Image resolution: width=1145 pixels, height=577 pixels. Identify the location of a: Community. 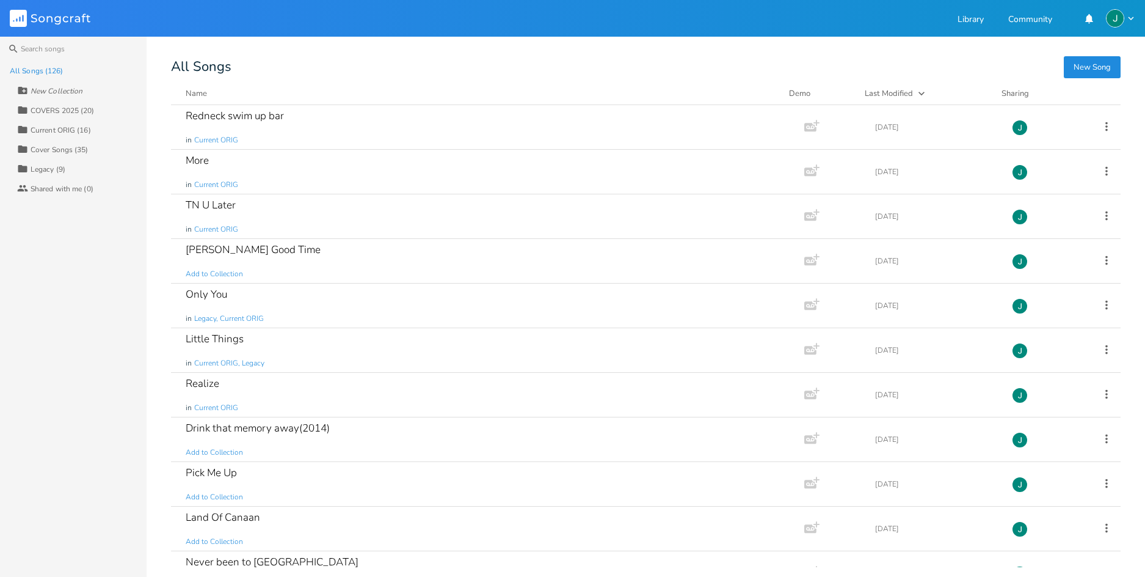
(1030, 20).